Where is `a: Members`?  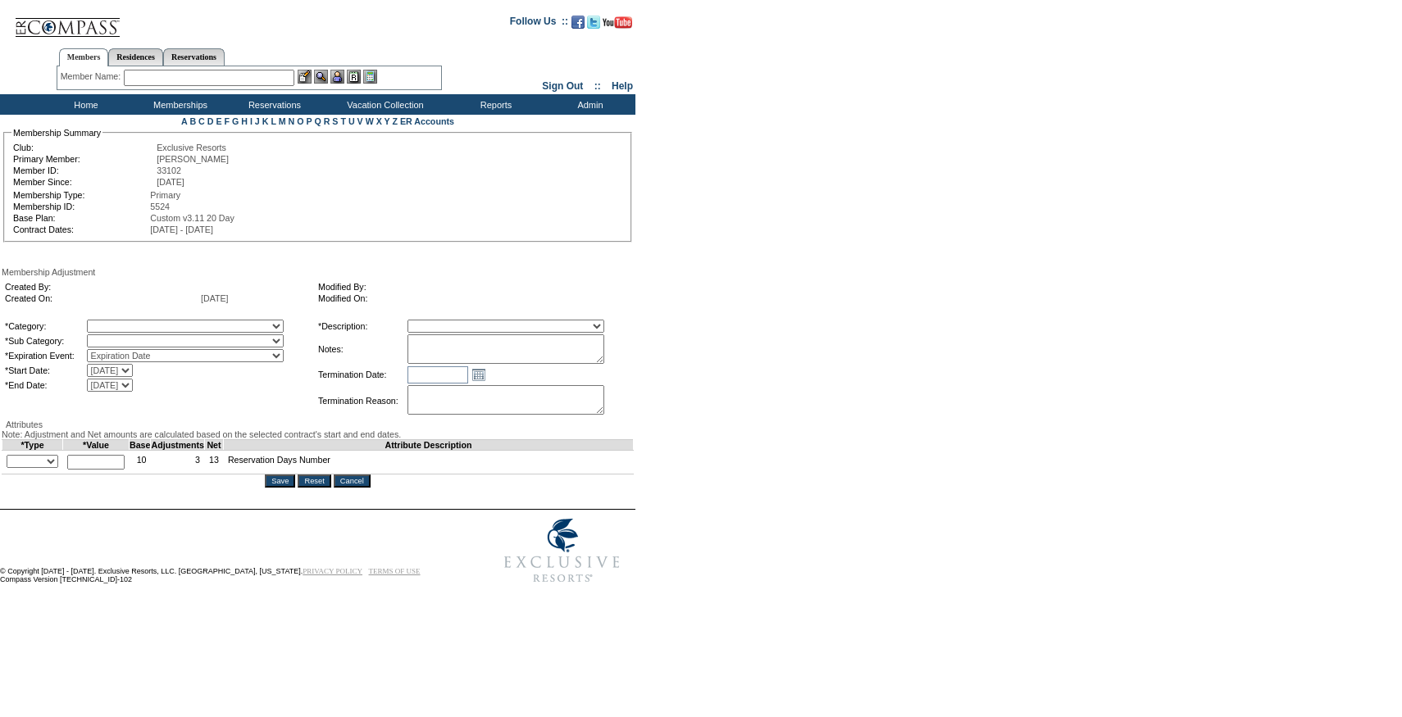 a: Members is located at coordinates (84, 57).